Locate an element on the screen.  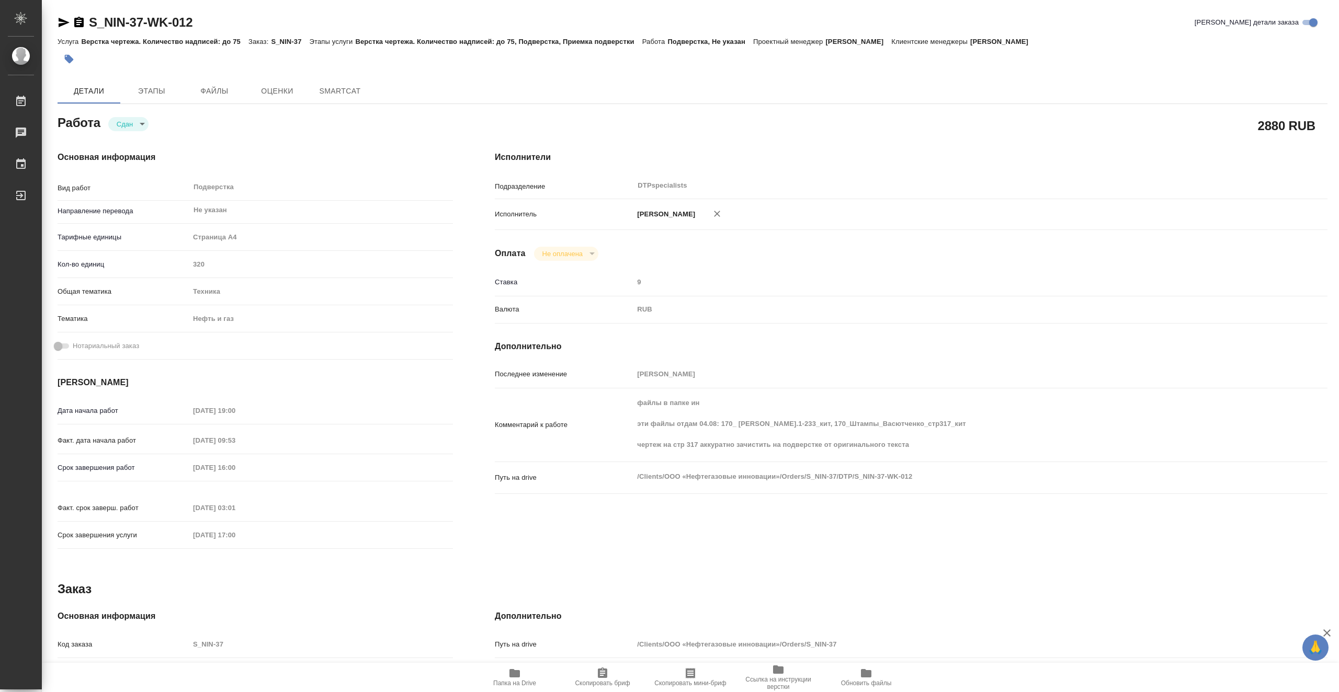
button: Добавить тэг is located at coordinates (69, 59).